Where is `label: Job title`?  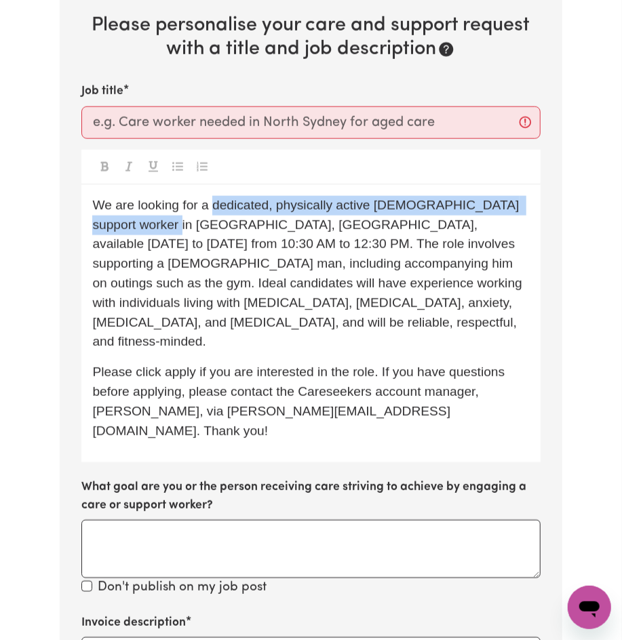 label: Job title is located at coordinates (102, 92).